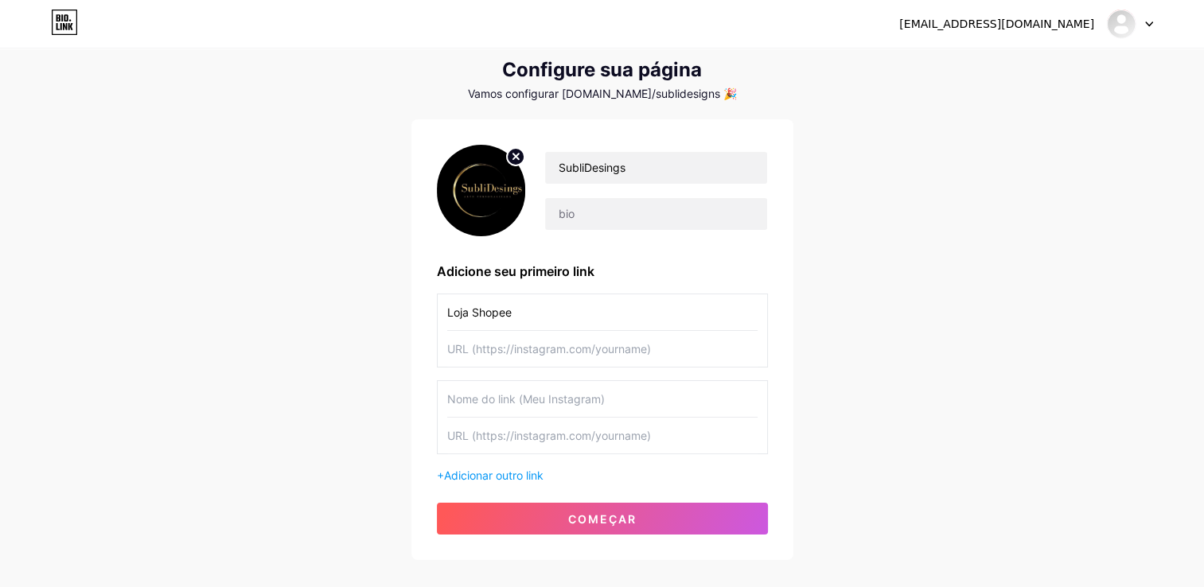 The height and width of the screenshot is (587, 1204). I want to click on div: Adicione seu primeiro link, so click(603, 271).